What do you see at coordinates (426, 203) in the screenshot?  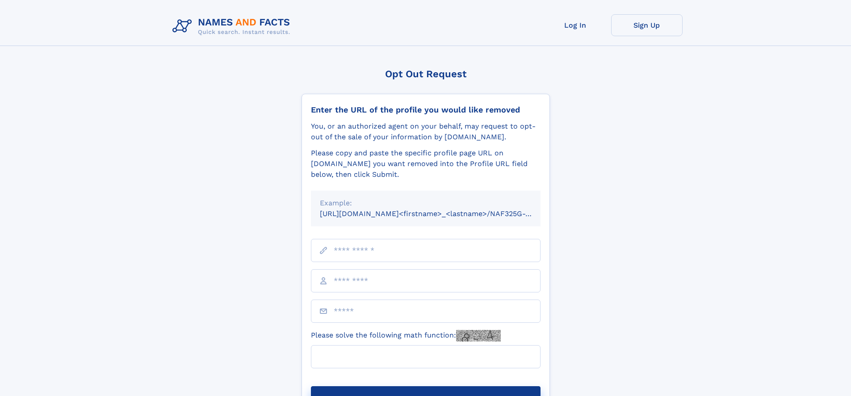 I see `div: Example:` at bounding box center [426, 203].